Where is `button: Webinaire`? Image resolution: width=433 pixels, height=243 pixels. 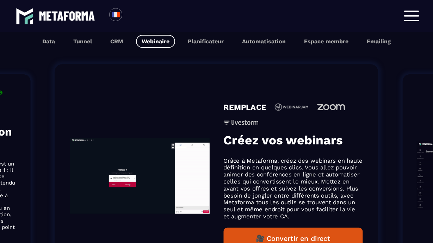
button: Webinaire is located at coordinates (155, 41).